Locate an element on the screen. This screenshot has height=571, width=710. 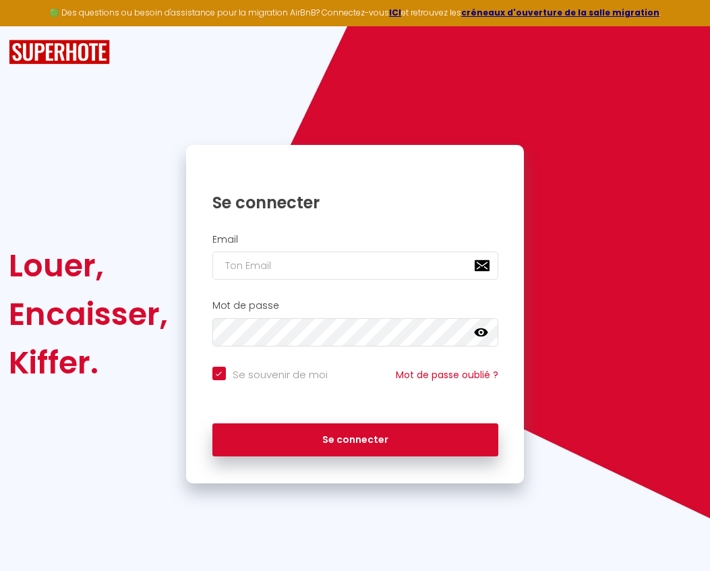
a: créneaux d'ouverture de la salle migration is located at coordinates (560, 12).